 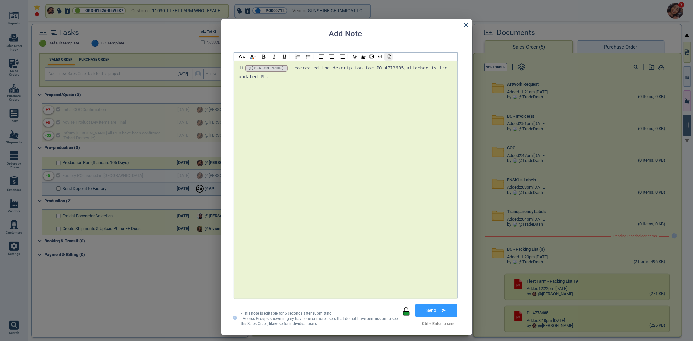 What do you see at coordinates (436, 310) in the screenshot?
I see `button: Send` at bounding box center [436, 310].